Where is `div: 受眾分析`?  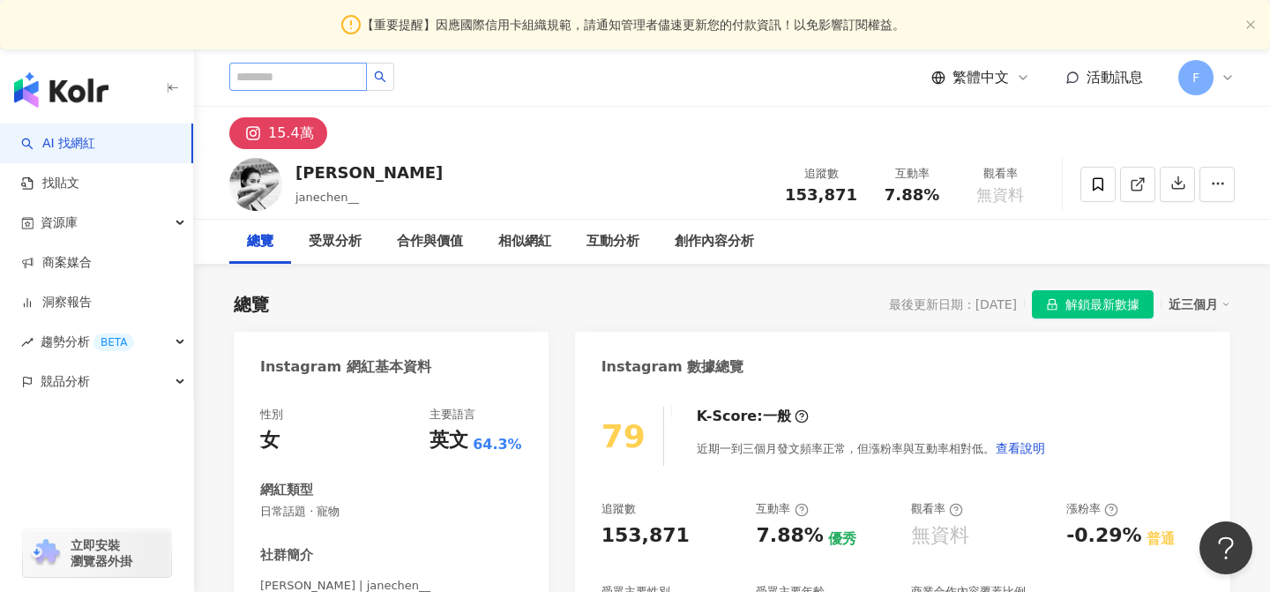 div: 受眾分析 is located at coordinates (335, 242).